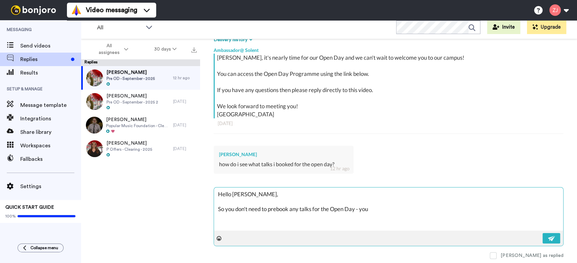  I want to click on img: 4748bff9-eff6-4444-b88f-453f81e681f3-thumb.jpg, so click(95, 78).